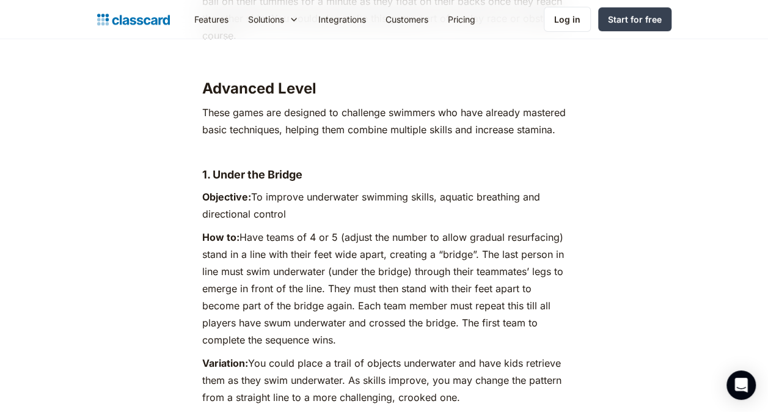 The width and height of the screenshot is (768, 412). What do you see at coordinates (461, 19) in the screenshot?
I see `a: Pricing` at bounding box center [461, 19].